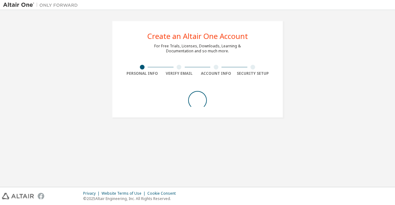 The image size is (395, 205). Describe the element at coordinates (41, 196) in the screenshot. I see `img: facebook.svg` at that location.